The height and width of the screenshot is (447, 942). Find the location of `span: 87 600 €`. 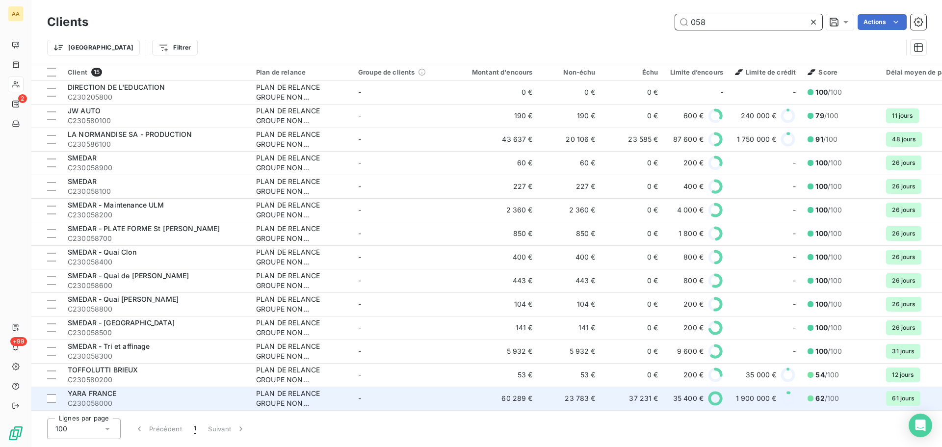

span: 87 600 € is located at coordinates (689, 139).